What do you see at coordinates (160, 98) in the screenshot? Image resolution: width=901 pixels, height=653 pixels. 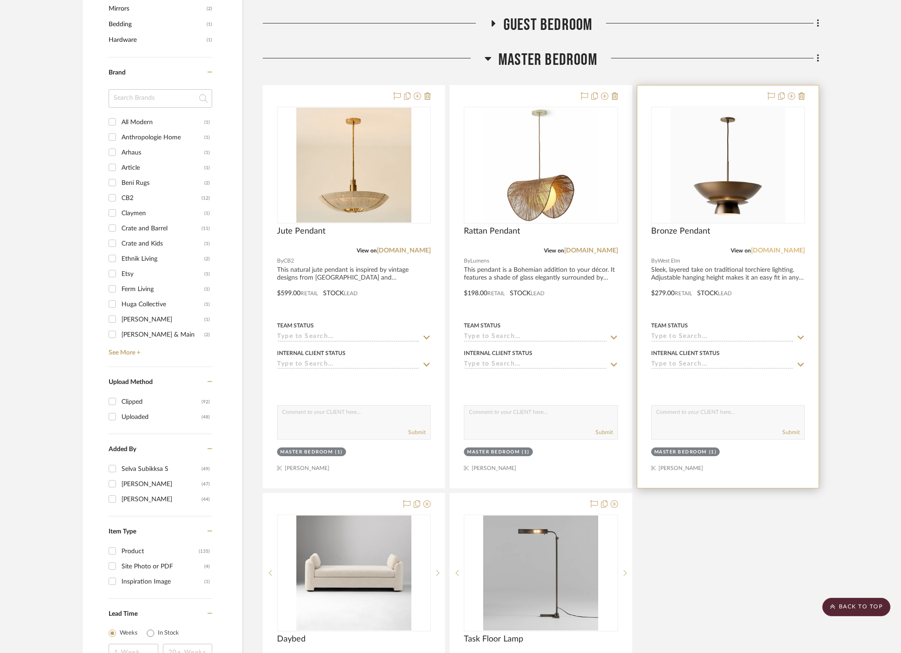 I see `input: Search Brands` at bounding box center [160, 98].